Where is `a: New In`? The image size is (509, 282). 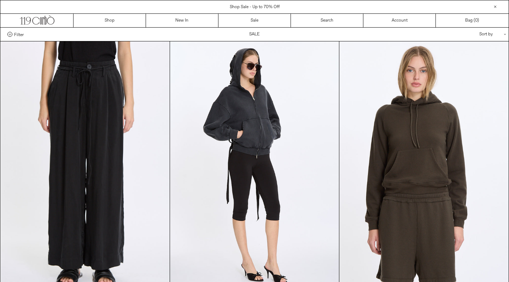
a: New In is located at coordinates (182, 20).